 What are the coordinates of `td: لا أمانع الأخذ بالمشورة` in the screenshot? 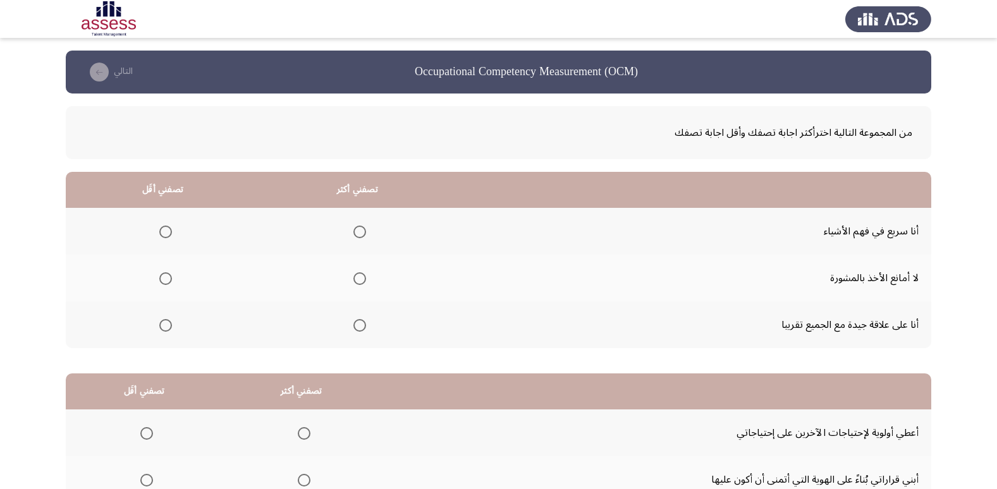 It's located at (693, 278).